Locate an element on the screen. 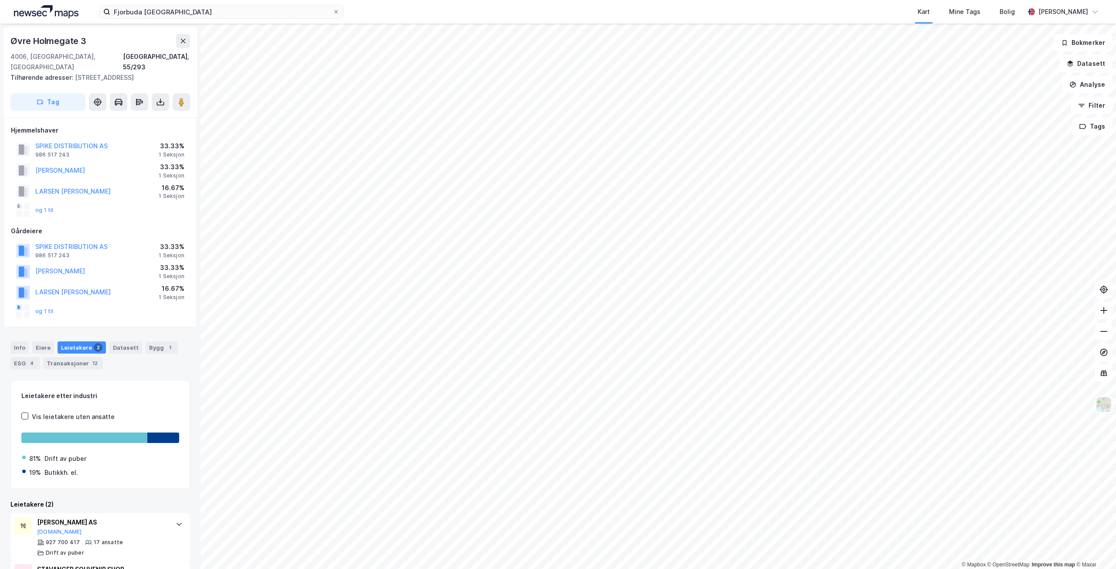  a: OpenStreetMap is located at coordinates (1008, 565).